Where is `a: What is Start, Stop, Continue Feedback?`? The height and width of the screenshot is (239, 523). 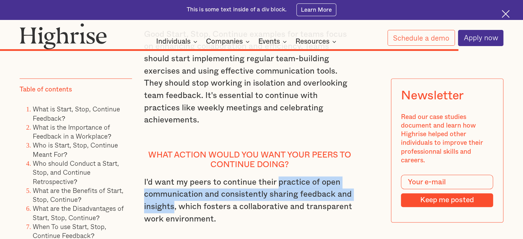 a: What is Start, Stop, Continue Feedback? is located at coordinates (76, 113).